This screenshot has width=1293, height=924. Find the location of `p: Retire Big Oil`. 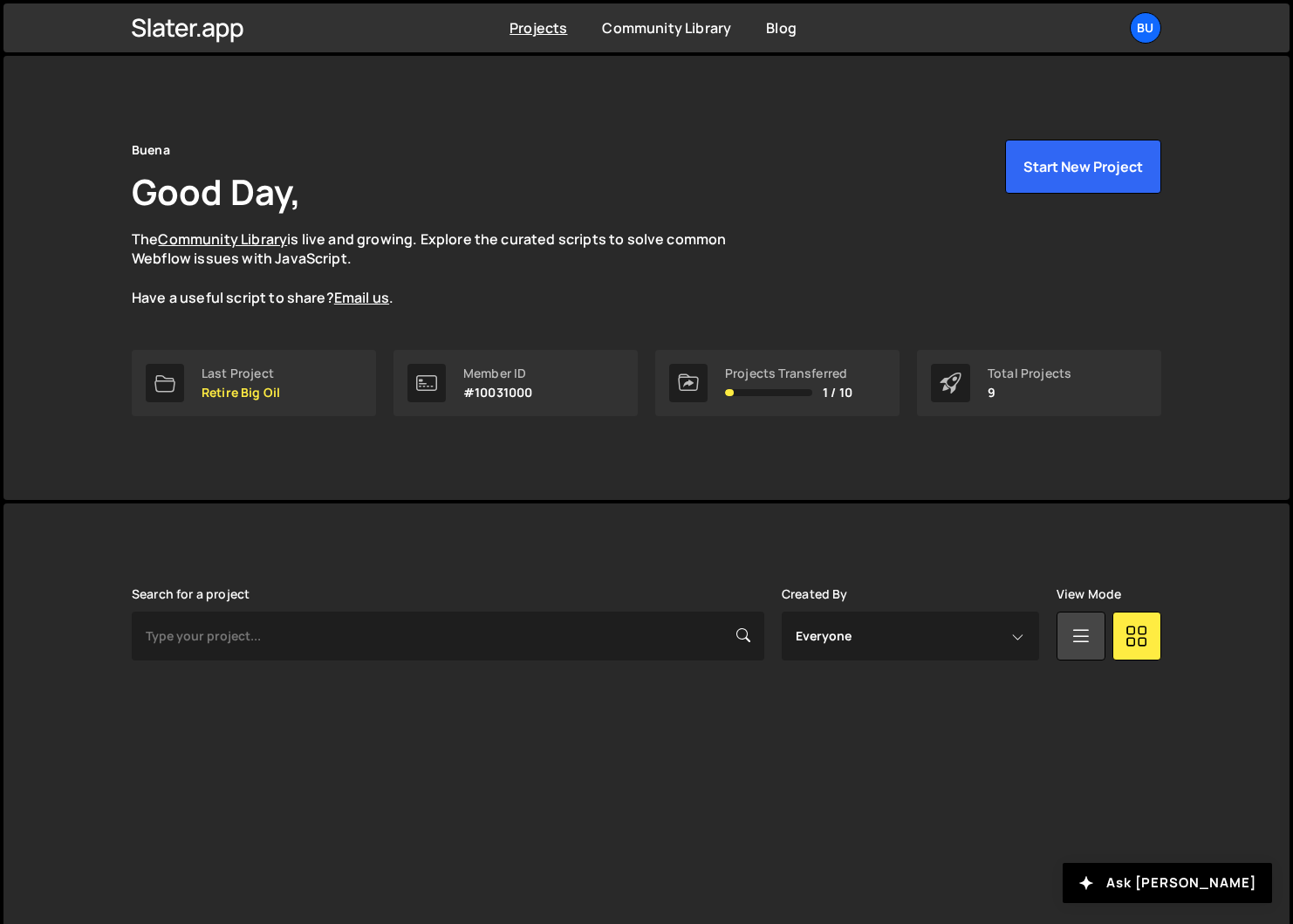

p: Retire Big Oil is located at coordinates (240, 393).